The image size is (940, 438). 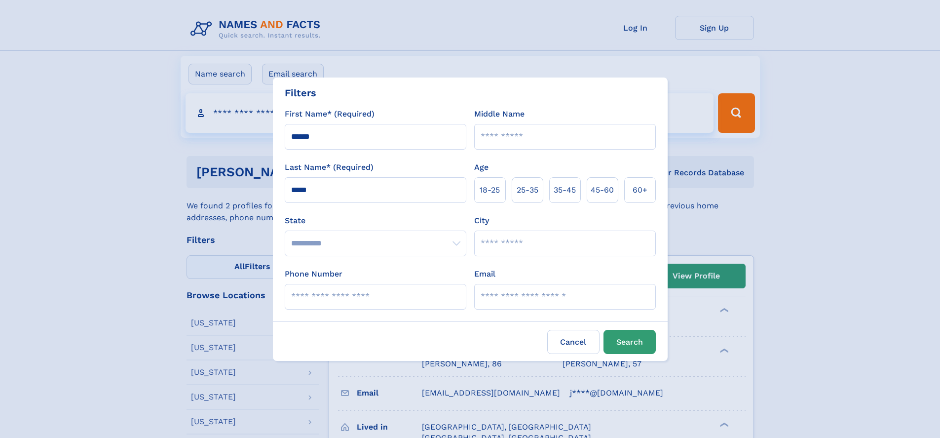 What do you see at coordinates (602, 190) in the screenshot?
I see `span: 45‑60` at bounding box center [602, 190].